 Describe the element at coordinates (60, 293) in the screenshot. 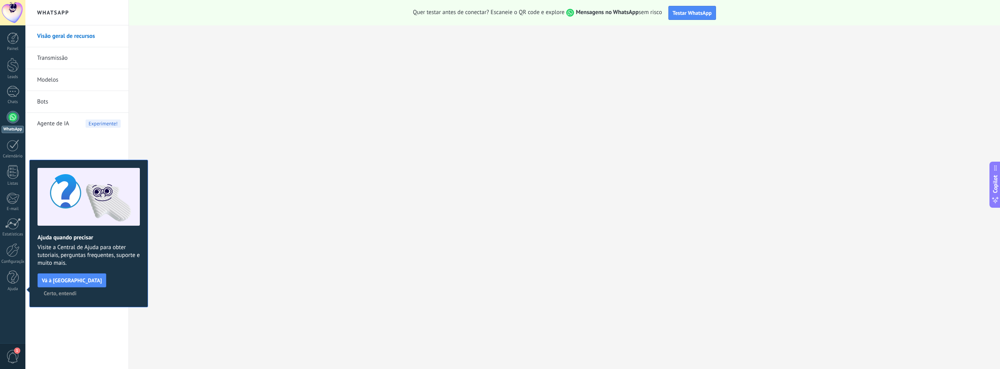

I see `button: Certo, entendi` at that location.